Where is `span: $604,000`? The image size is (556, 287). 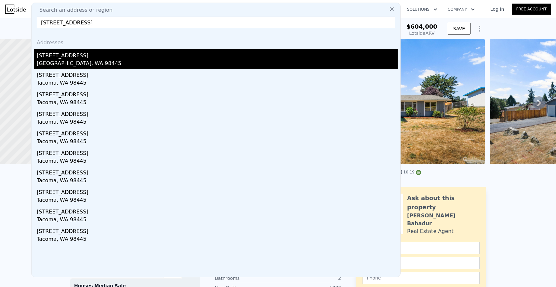 span: $604,000 is located at coordinates (422, 26).